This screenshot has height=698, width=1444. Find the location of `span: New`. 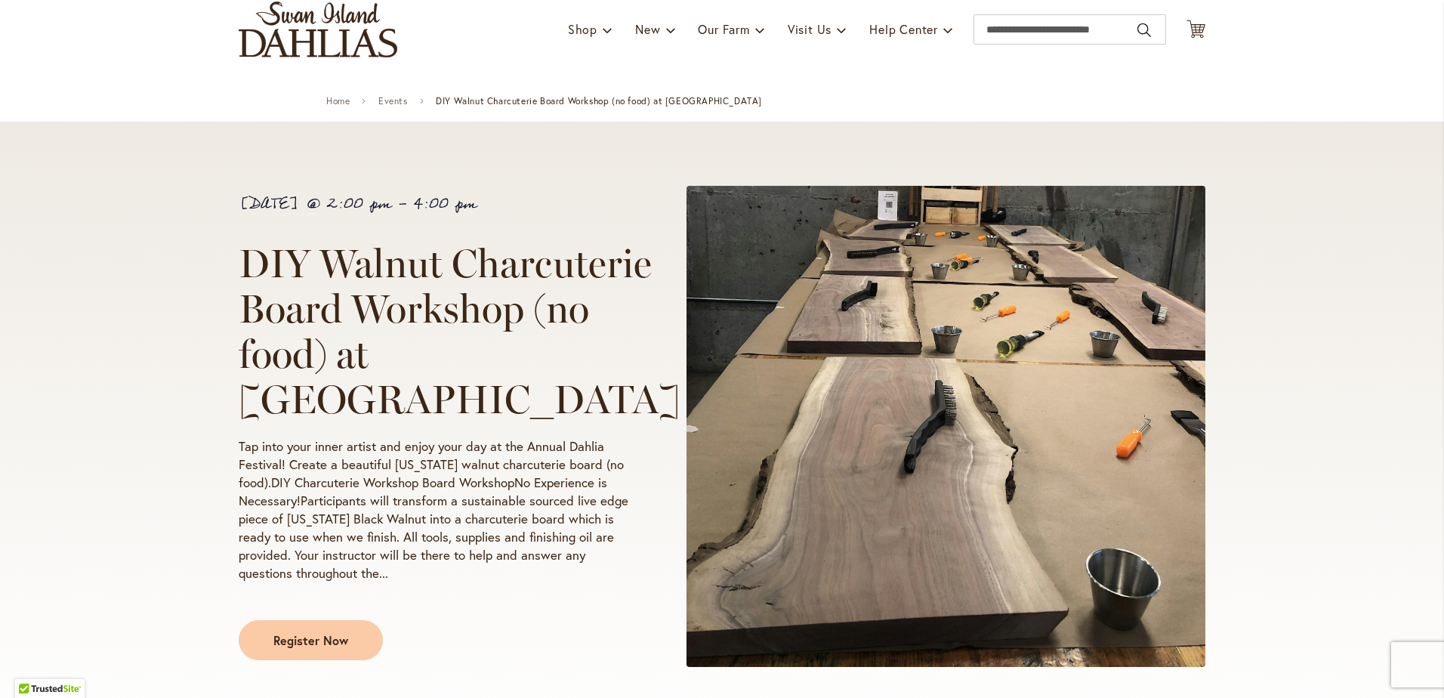

span: New is located at coordinates (647, 29).